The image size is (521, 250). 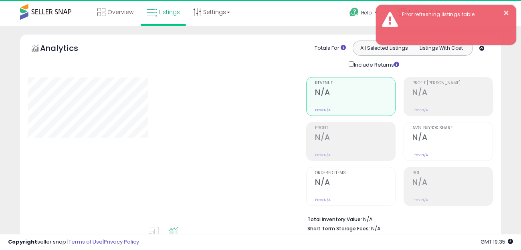 What do you see at coordinates (121, 241) in the screenshot?
I see `a: Privacy Policy` at bounding box center [121, 241].